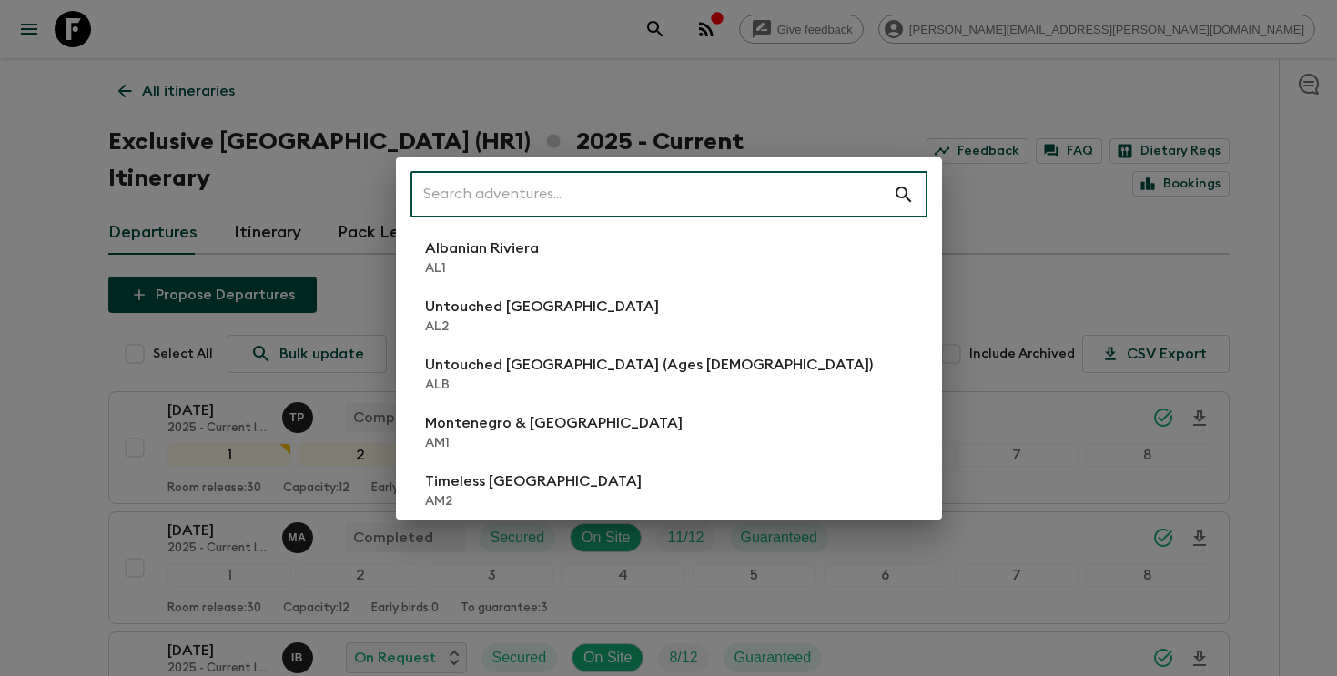 The height and width of the screenshot is (676, 1337). I want to click on input: Search adventures..., so click(652, 195).